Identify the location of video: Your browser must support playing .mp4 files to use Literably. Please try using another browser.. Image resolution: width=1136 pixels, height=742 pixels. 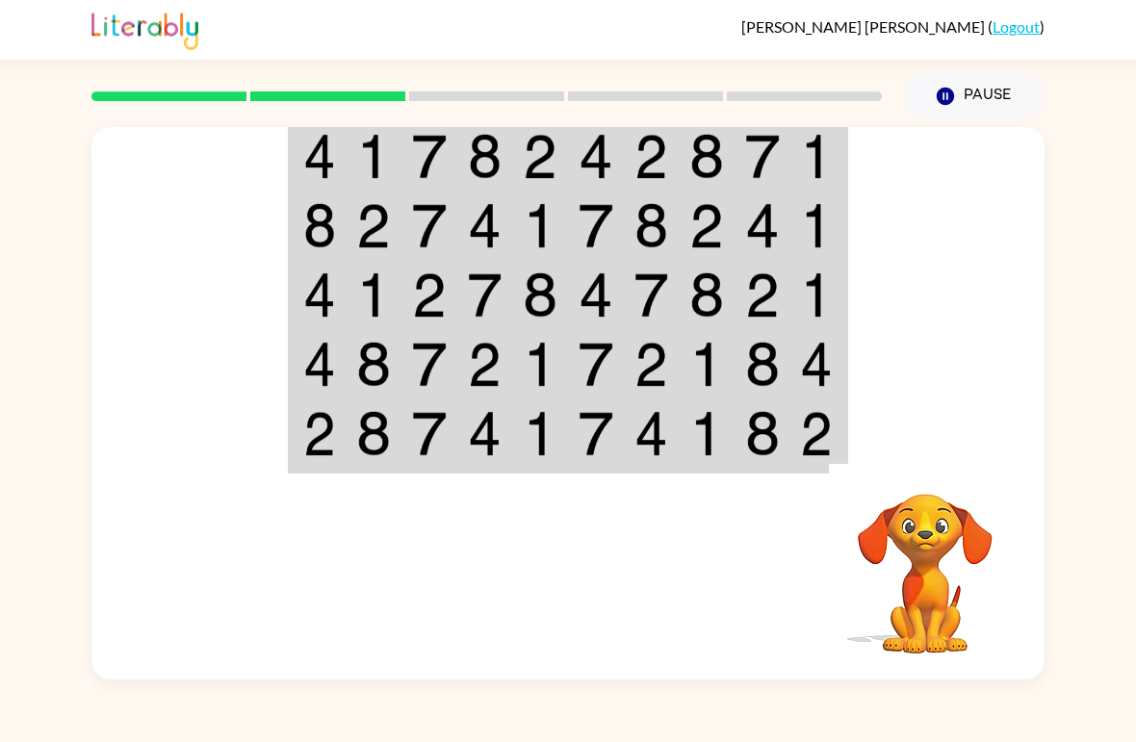
(925, 560).